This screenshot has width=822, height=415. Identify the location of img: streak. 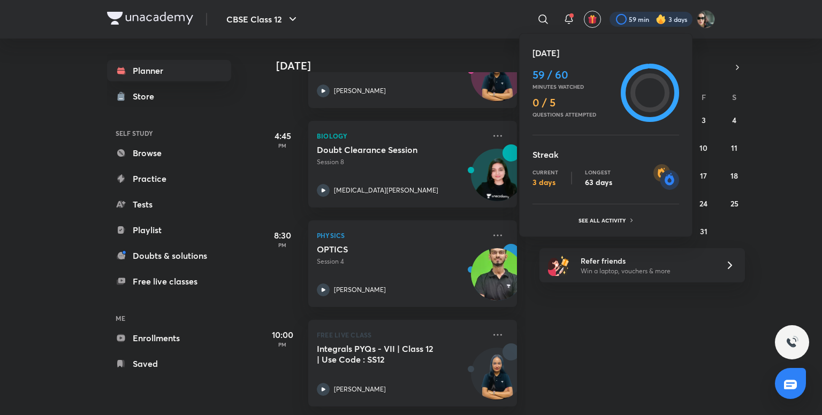
(666, 177).